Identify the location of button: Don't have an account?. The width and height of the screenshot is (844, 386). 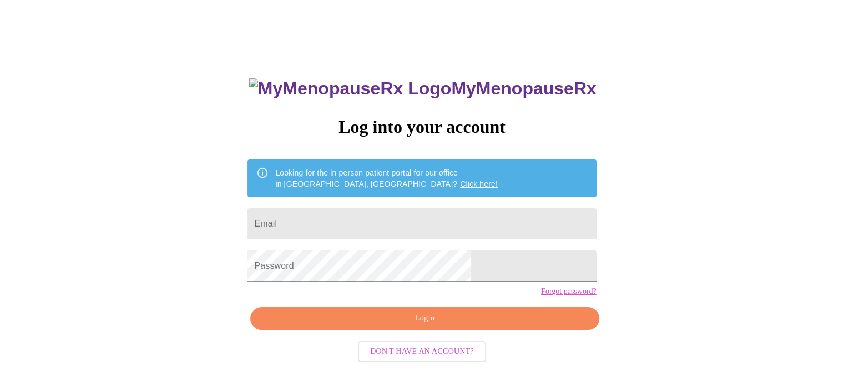
(422, 351).